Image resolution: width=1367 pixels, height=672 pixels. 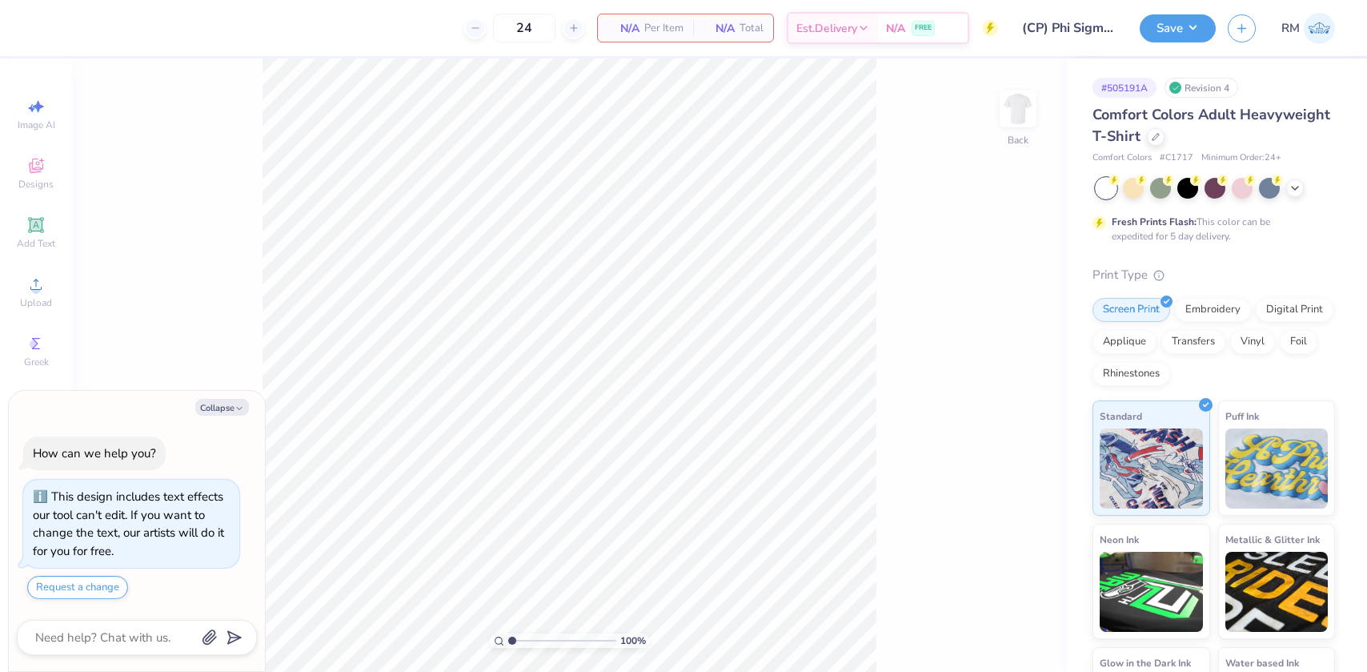 What do you see at coordinates (1298, 342) in the screenshot?
I see `div: Foil` at bounding box center [1298, 342].